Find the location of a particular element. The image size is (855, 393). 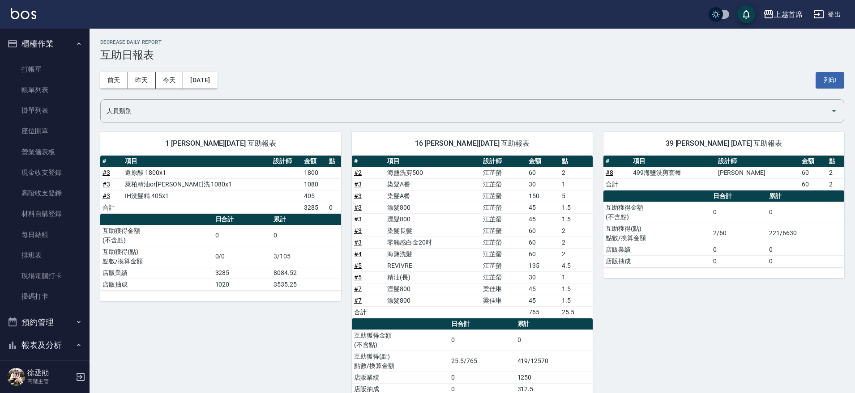

td: 互助獲得金額 (不含點) is located at coordinates (157, 235).